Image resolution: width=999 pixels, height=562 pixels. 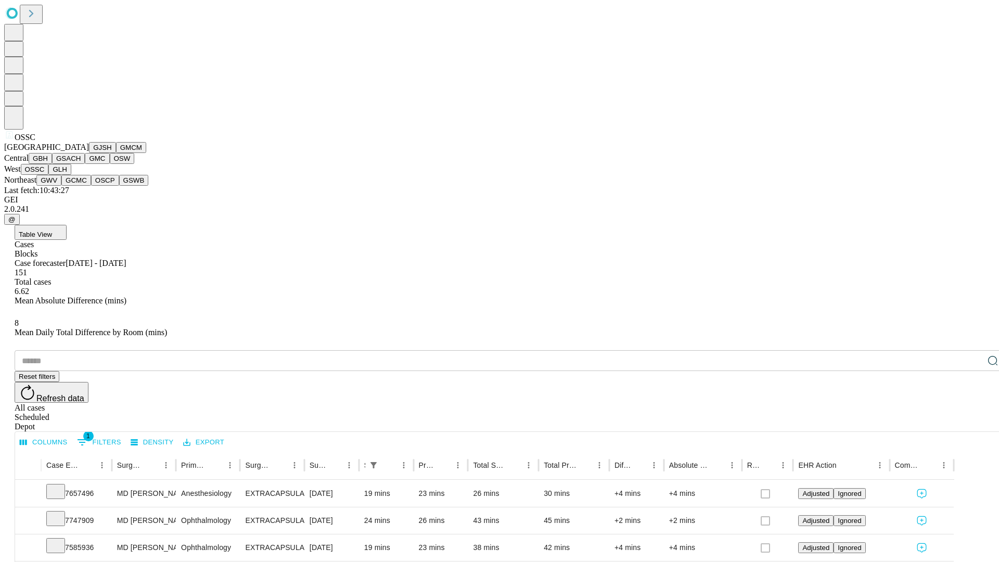 What do you see at coordinates (365, 465) in the screenshot?
I see `div: Scheduled In Room Duration` at bounding box center [365, 465].